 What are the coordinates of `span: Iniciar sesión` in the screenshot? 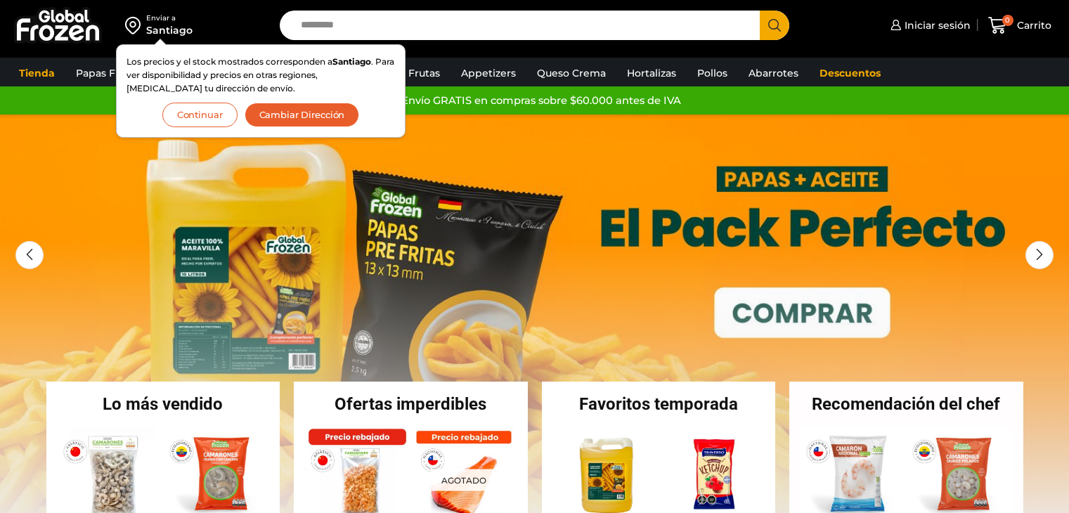 It's located at (936, 25).